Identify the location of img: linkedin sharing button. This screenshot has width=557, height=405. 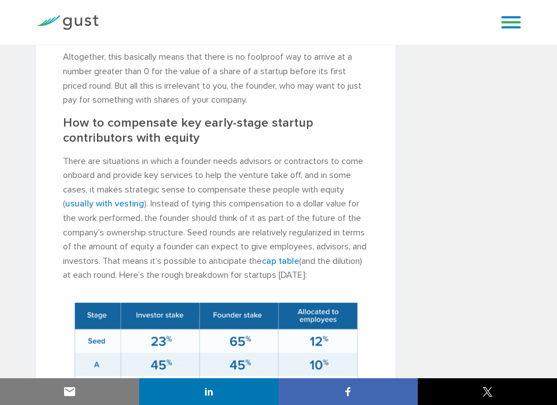
(209, 391).